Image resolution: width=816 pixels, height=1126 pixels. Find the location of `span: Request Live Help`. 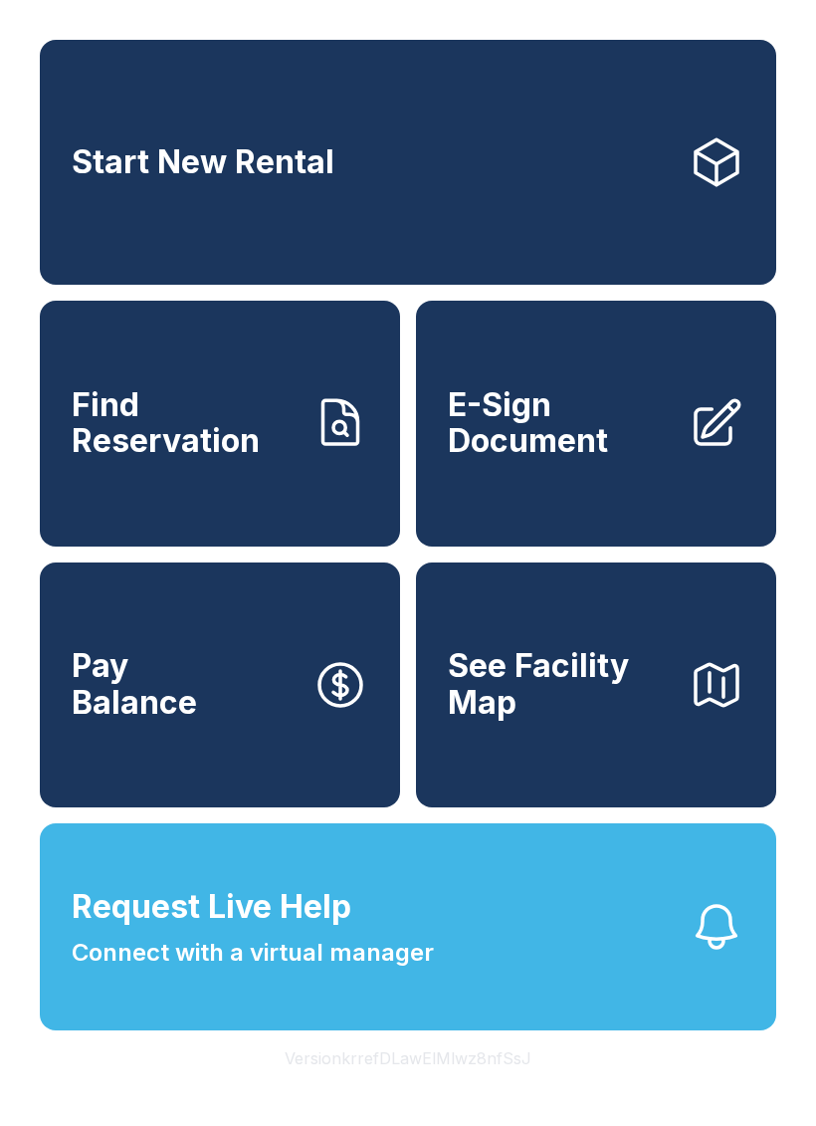

span: Request Live Help is located at coordinates (211, 907).